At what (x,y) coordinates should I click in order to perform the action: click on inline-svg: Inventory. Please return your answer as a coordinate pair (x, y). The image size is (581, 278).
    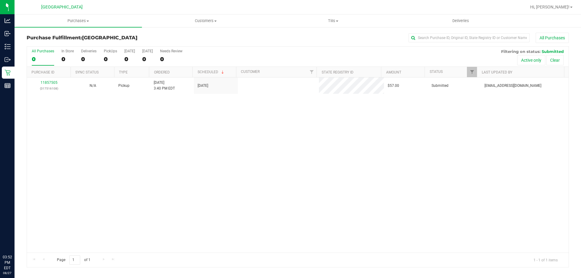
    Looking at the image, I should click on (8, 47).